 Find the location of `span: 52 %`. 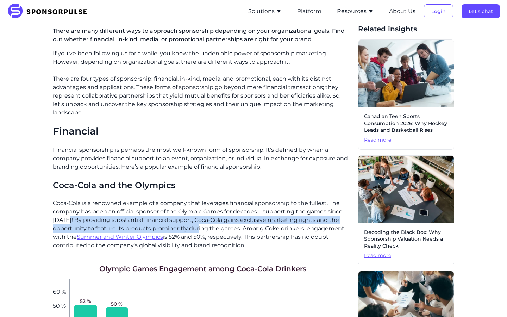

span: 52 % is located at coordinates (86, 301).